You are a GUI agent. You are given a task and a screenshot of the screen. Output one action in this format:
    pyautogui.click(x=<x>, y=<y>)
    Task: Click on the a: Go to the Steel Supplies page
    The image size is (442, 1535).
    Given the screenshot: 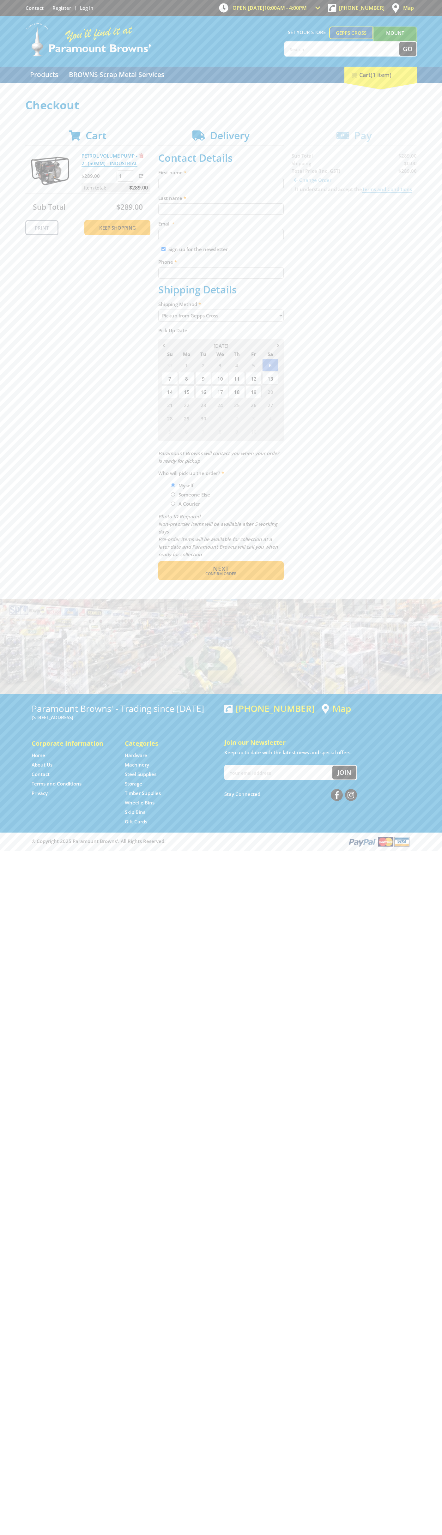 What is the action you would take?
    pyautogui.click(x=141, y=774)
    